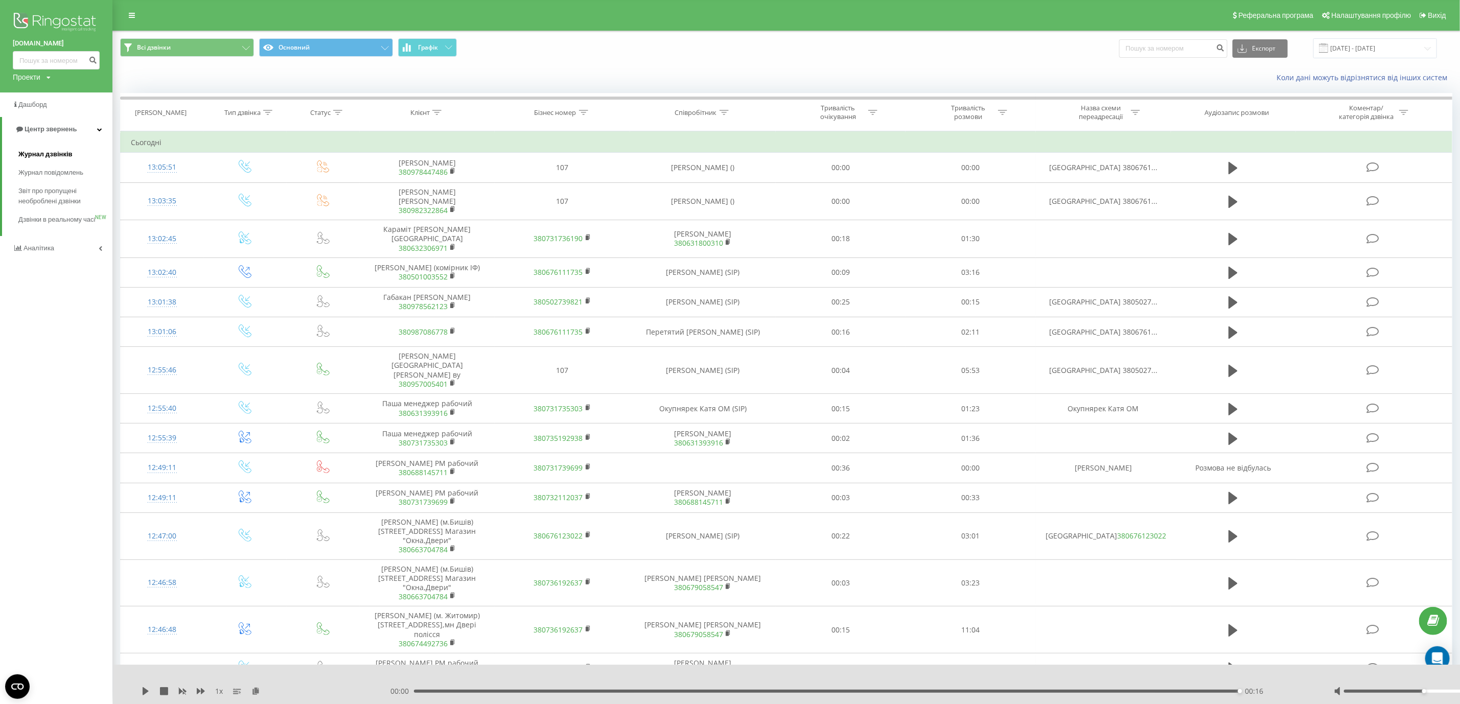  Describe the element at coordinates (65, 196) in the screenshot. I see `a: Звіт про пропущені необроблені дзвінки` at that location.